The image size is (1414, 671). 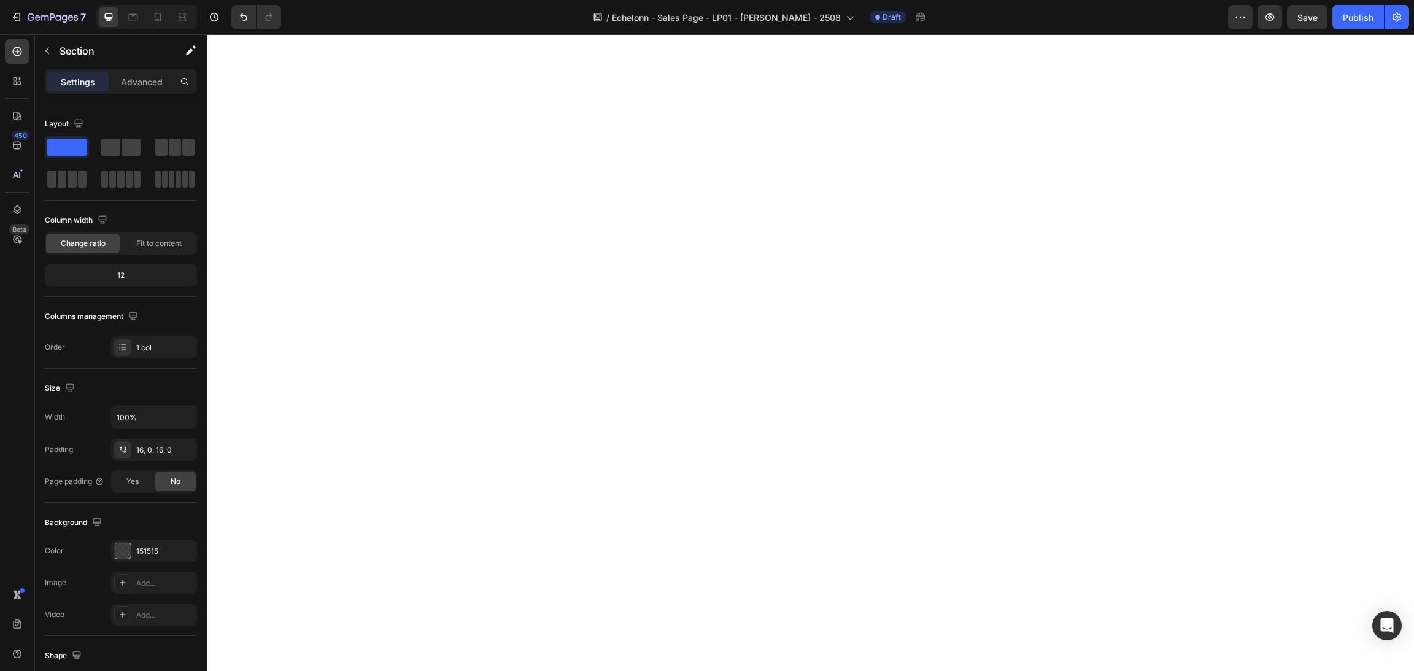 What do you see at coordinates (19, 229) in the screenshot?
I see `div: Beta` at bounding box center [19, 229].